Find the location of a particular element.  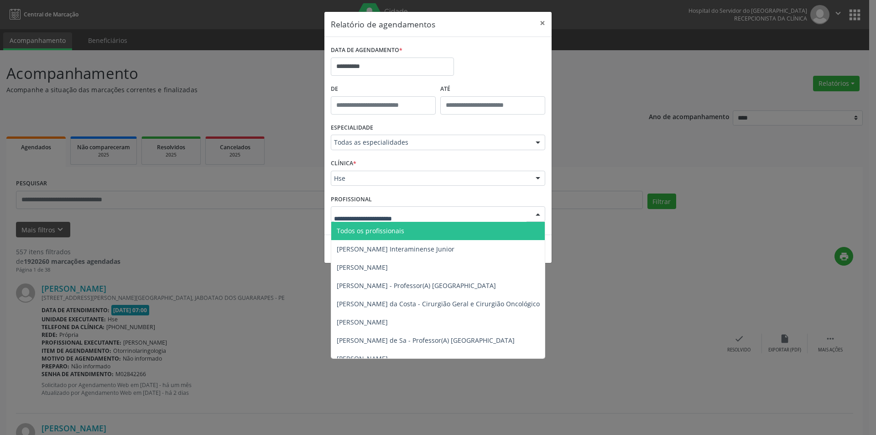

label: PROFISSIONAL is located at coordinates (351, 199).